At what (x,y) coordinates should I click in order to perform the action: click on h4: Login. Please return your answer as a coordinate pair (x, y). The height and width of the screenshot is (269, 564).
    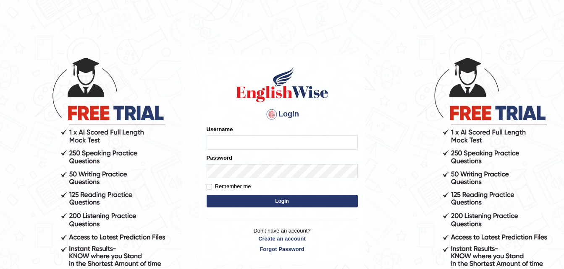
    Looking at the image, I should click on (282, 115).